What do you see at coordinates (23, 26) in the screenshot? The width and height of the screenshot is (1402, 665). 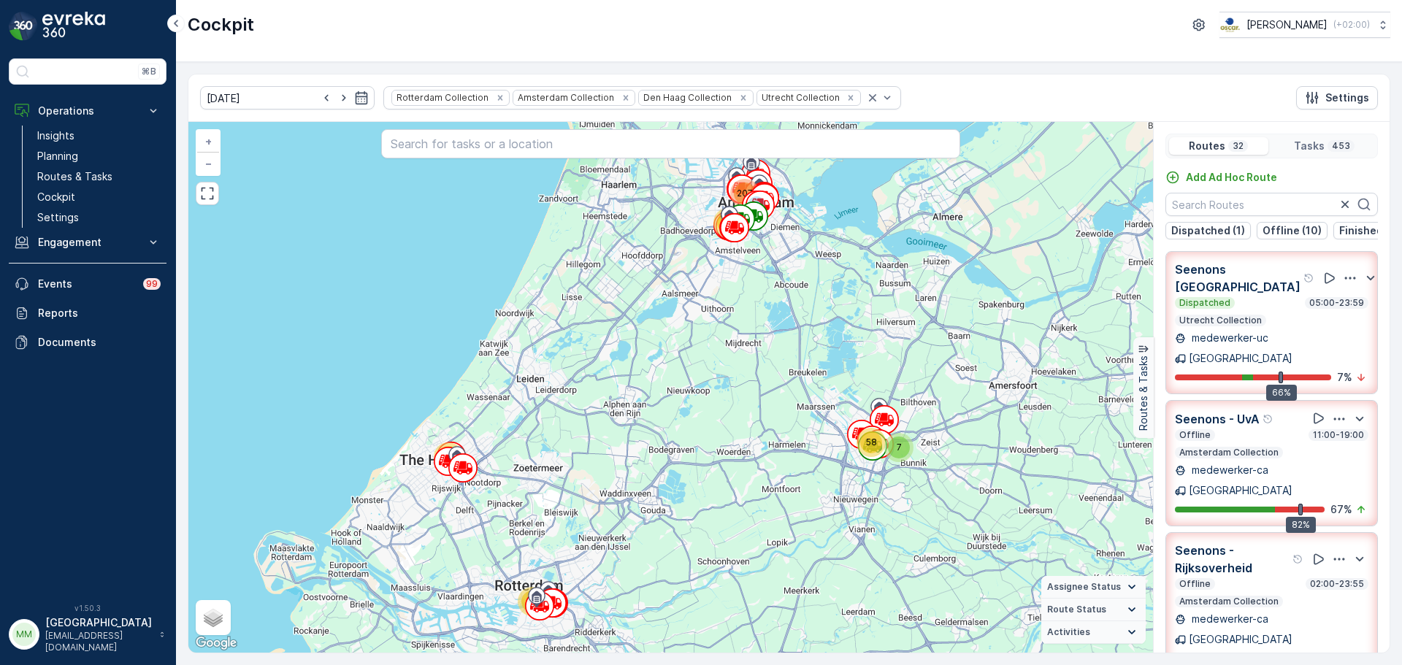 I see `img: logo` at bounding box center [23, 26].